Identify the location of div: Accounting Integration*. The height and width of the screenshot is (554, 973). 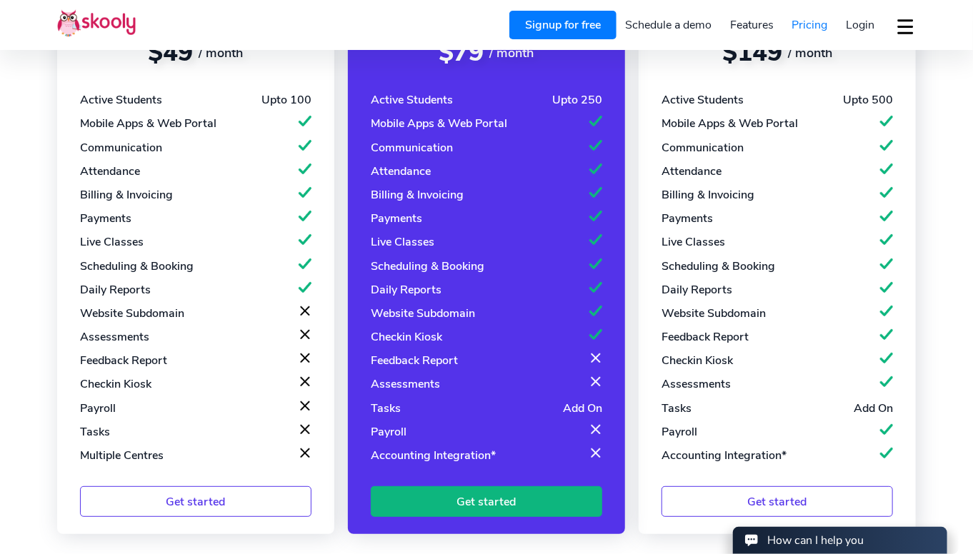
(433, 456).